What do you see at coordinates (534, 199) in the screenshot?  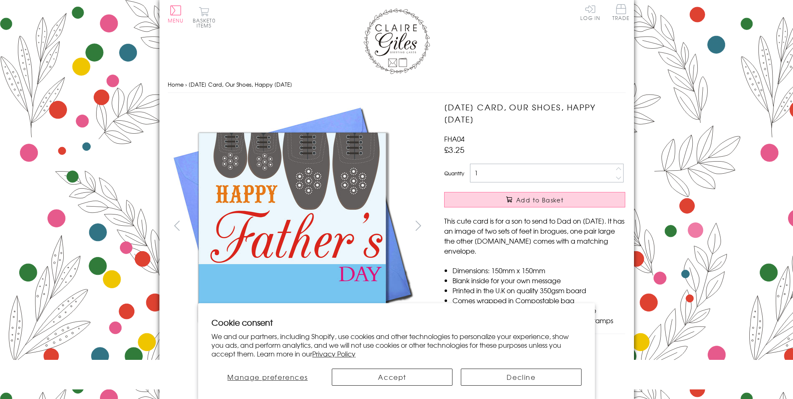 I see `button: Add to Basket` at bounding box center [534, 199].